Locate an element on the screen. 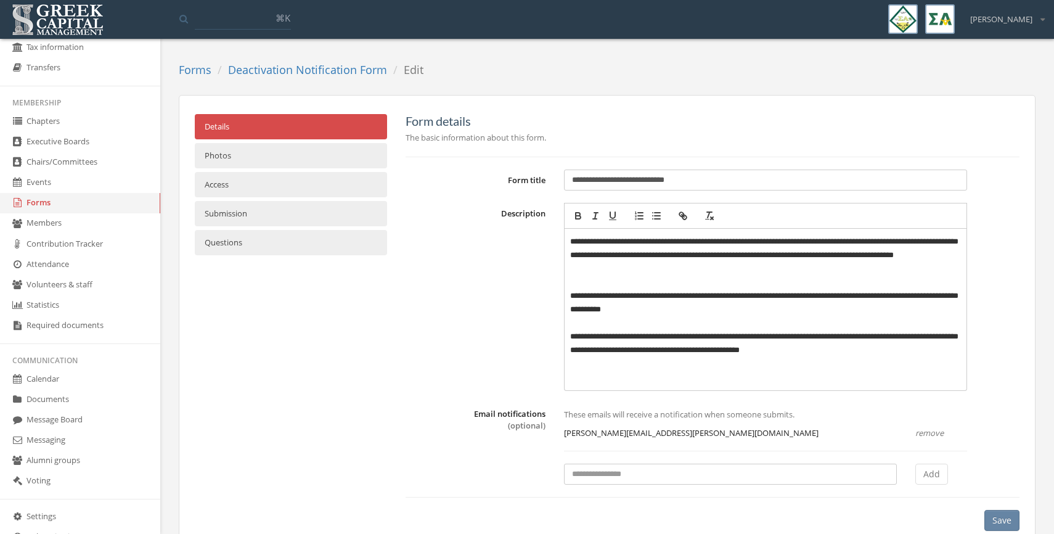 The height and width of the screenshot is (534, 1054). label: Form title is located at coordinates (475, 178).